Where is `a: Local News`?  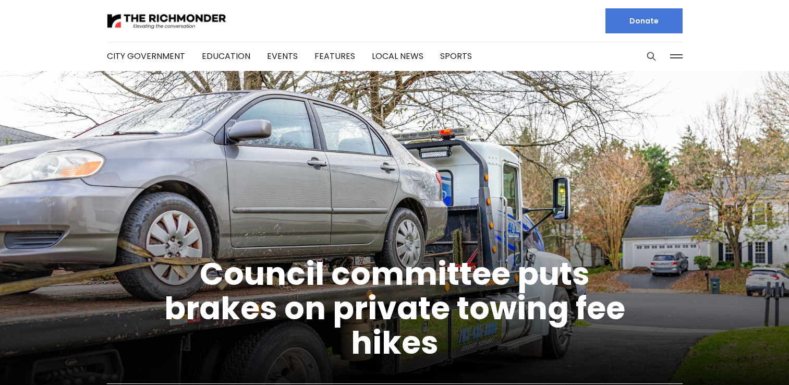 a: Local News is located at coordinates (398, 56).